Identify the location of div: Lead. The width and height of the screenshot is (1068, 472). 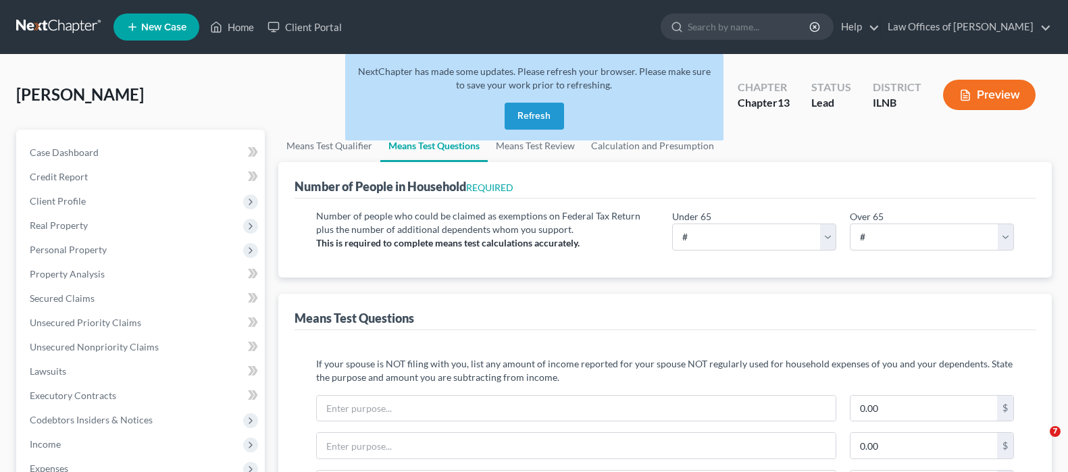
(831, 103).